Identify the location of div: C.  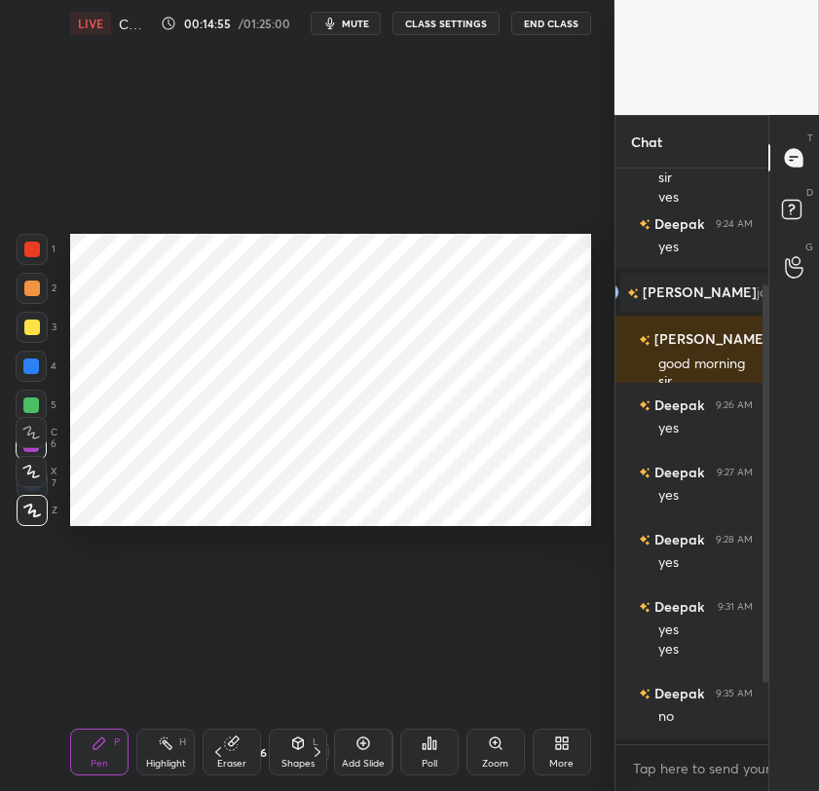
(36, 432).